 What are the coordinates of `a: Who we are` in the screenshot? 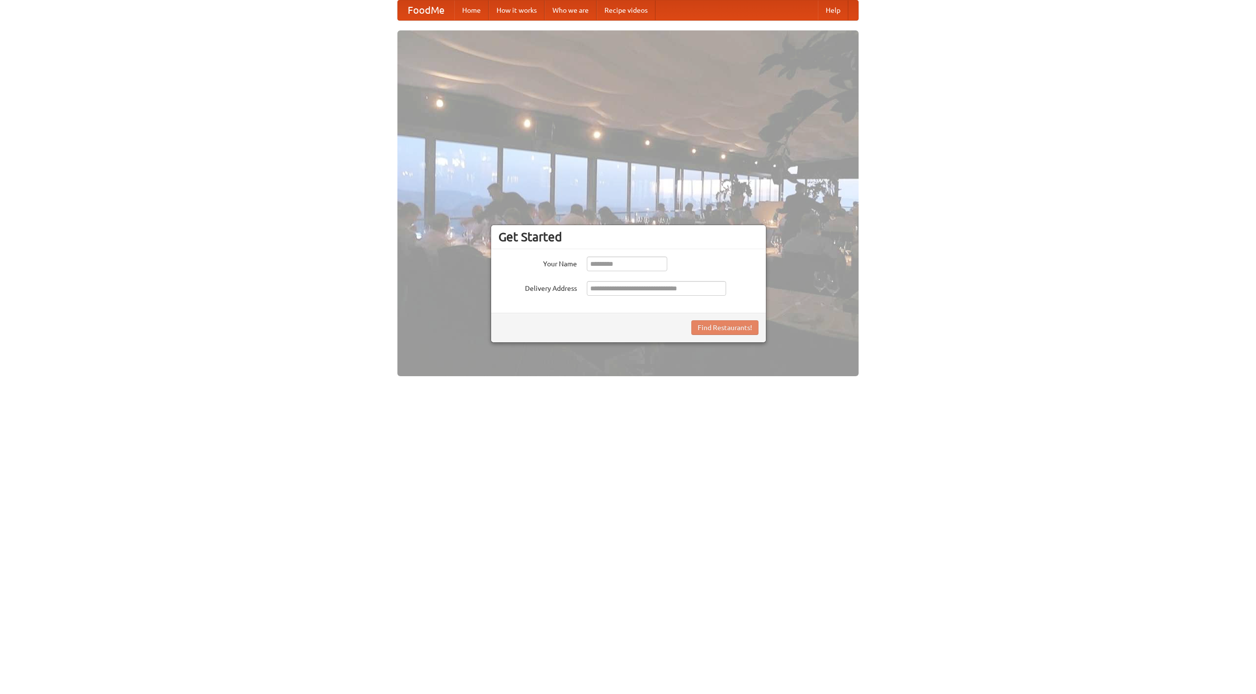 It's located at (570, 10).